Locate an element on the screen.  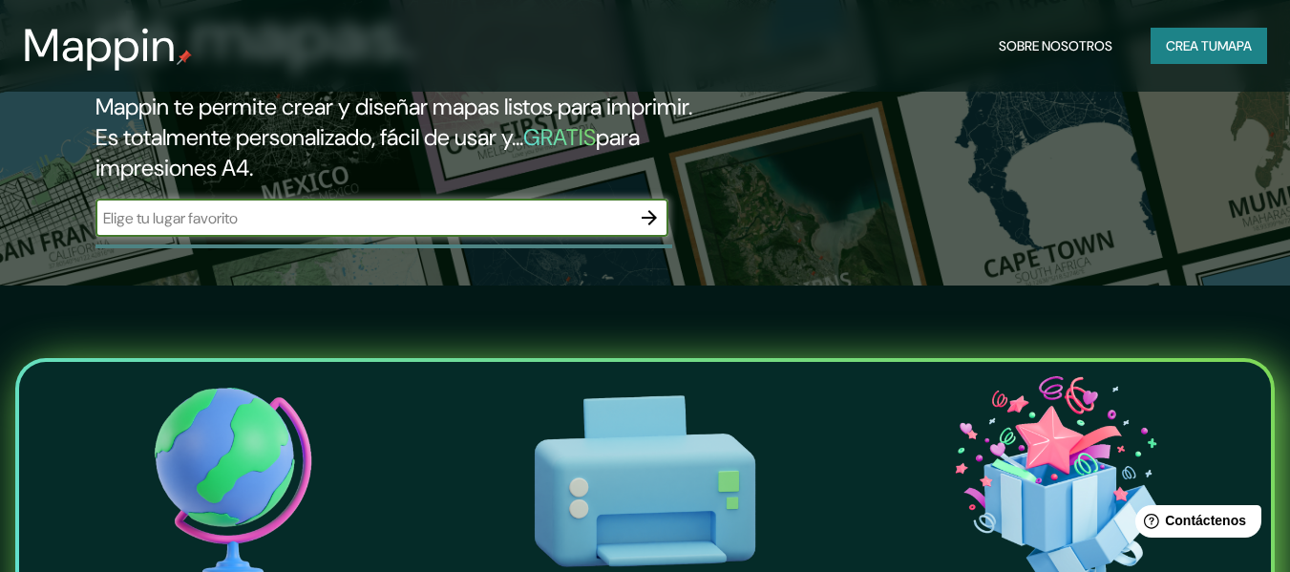
font: GRATIS is located at coordinates (559, 137).